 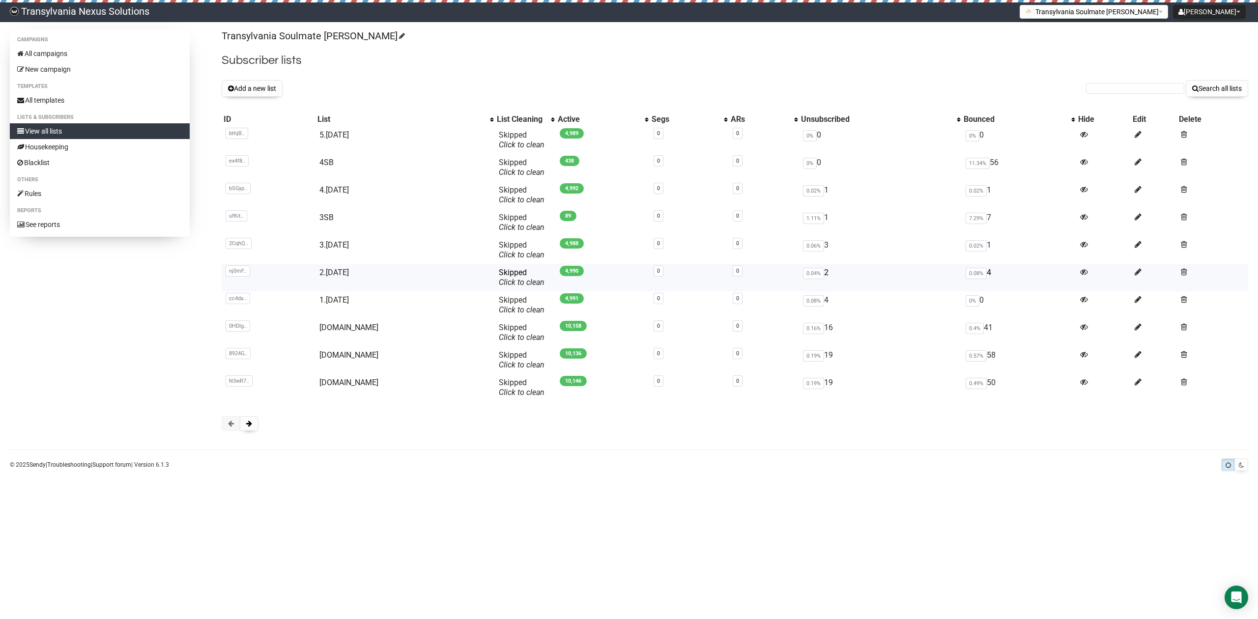 I want to click on td: 41, so click(x=1019, y=333).